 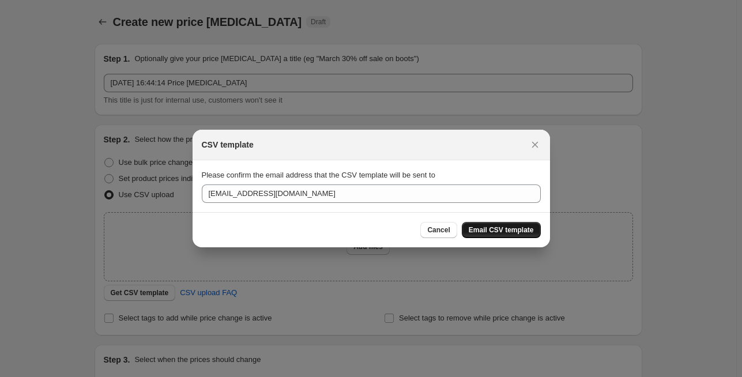 What do you see at coordinates (535, 145) in the screenshot?
I see `button: Close` at bounding box center [535, 145].